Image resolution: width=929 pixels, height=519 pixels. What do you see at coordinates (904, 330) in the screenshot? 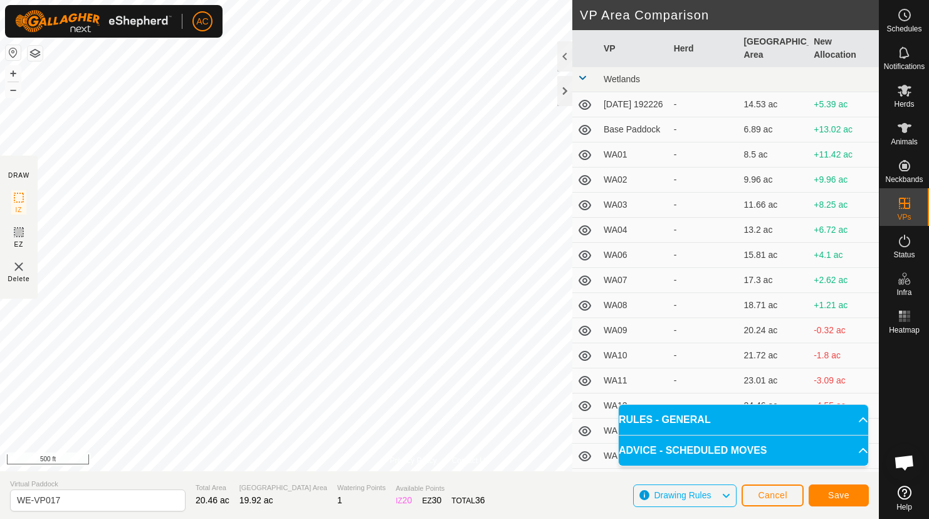
I see `span: Heatmap` at bounding box center [904, 330].